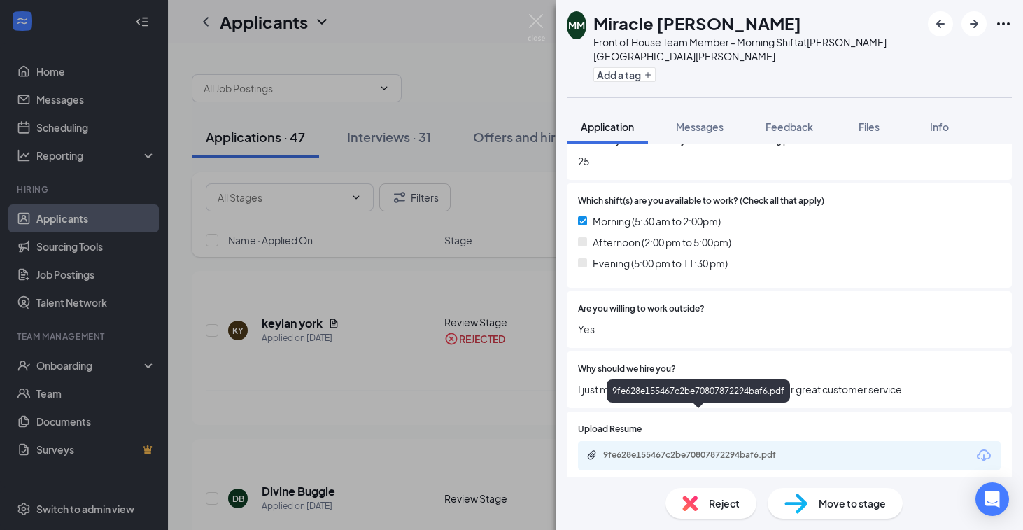  Describe the element at coordinates (627, 369) in the screenshot. I see `span: Why should we hire you?` at that location.